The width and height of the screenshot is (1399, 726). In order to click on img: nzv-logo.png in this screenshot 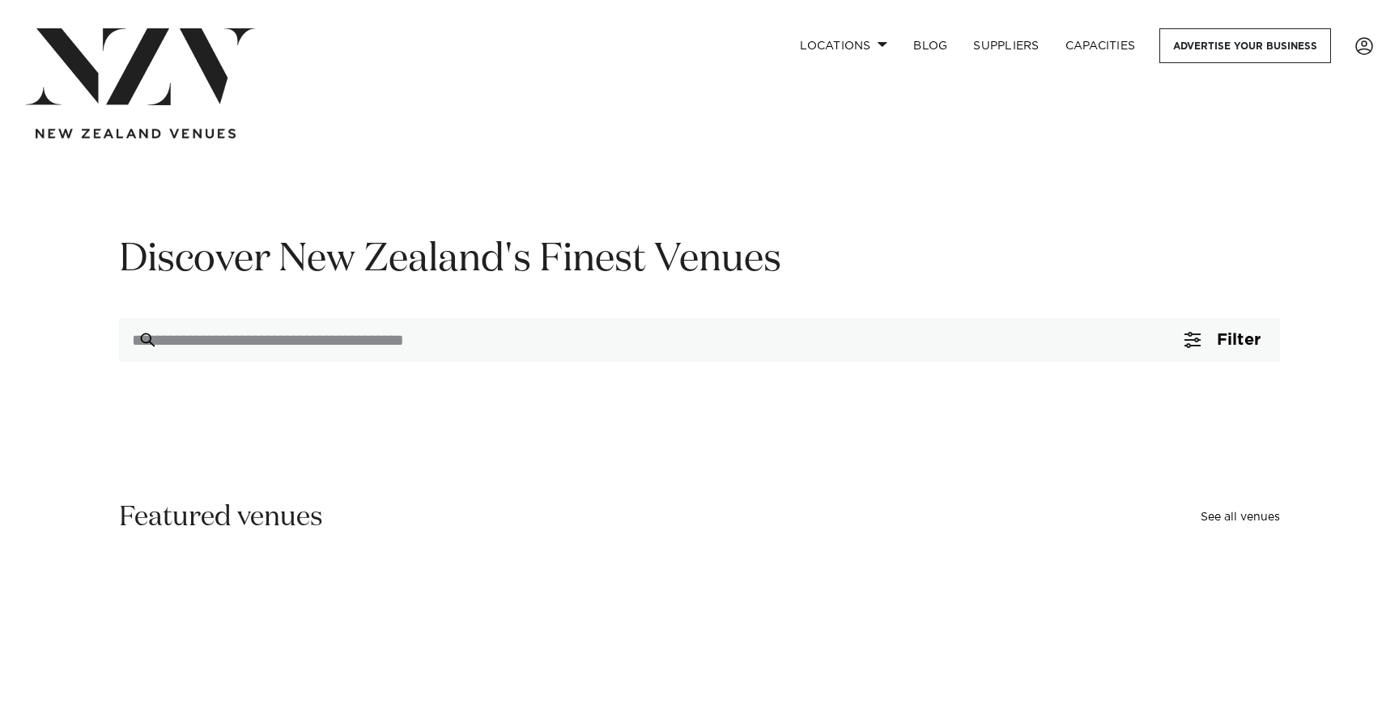, I will do `click(140, 66)`.